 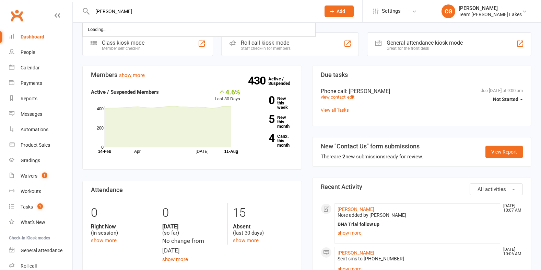 What do you see at coordinates (263, 213) in the screenshot?
I see `div: 15` at bounding box center [263, 213].